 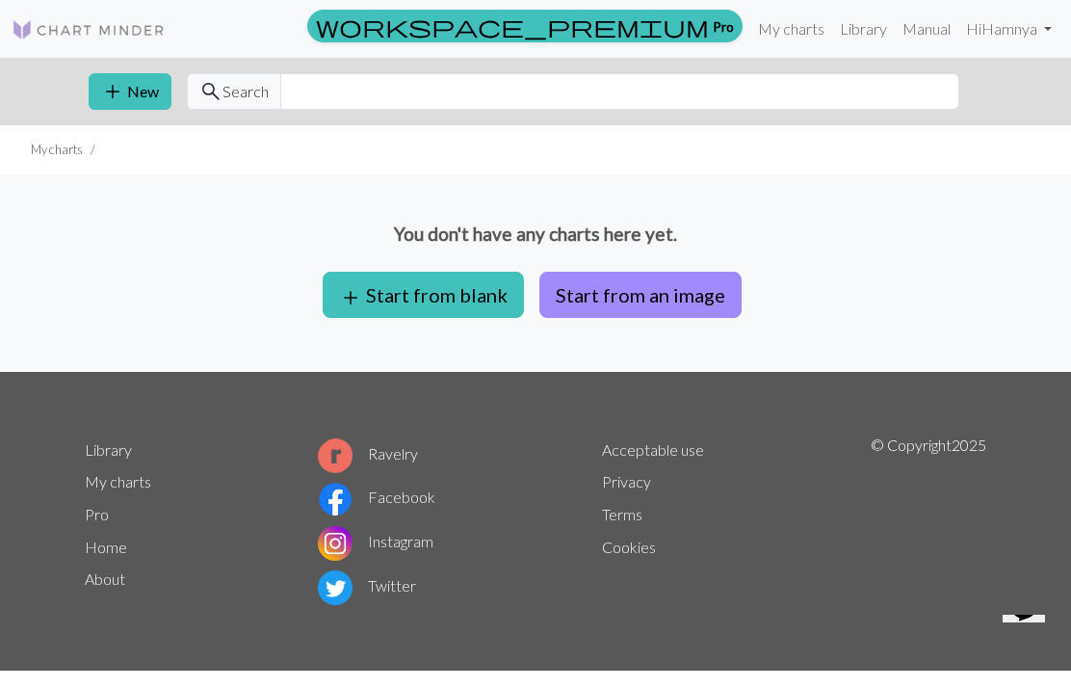 What do you see at coordinates (376, 540) in the screenshot?
I see `a: Instagram` at bounding box center [376, 540].